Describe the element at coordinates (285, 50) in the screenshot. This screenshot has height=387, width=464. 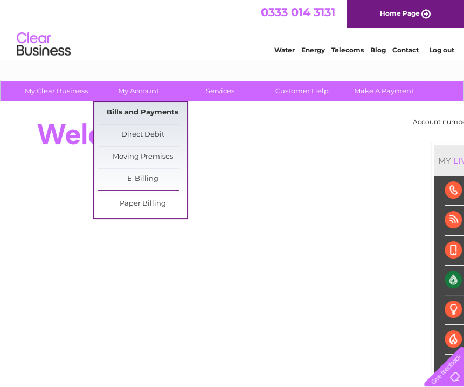
I see `a: Water` at that location.